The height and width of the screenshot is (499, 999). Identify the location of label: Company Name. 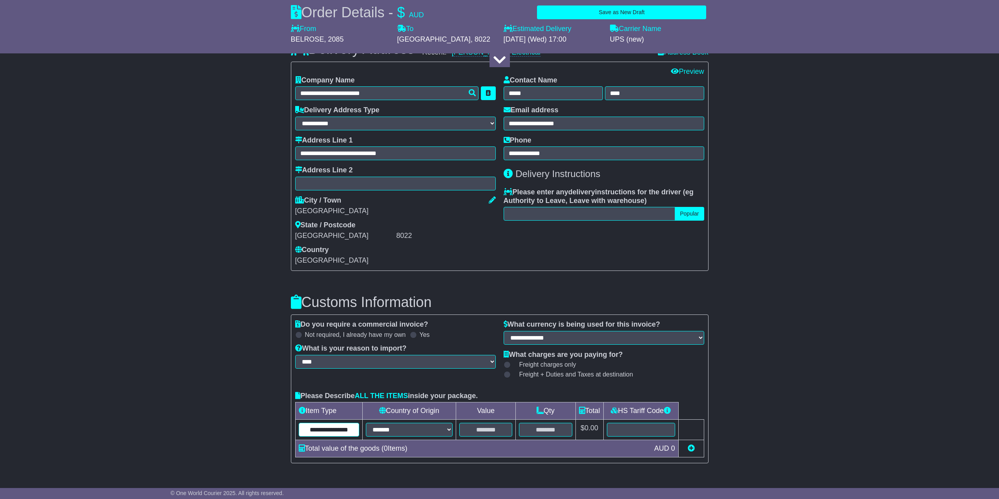
(325, 80).